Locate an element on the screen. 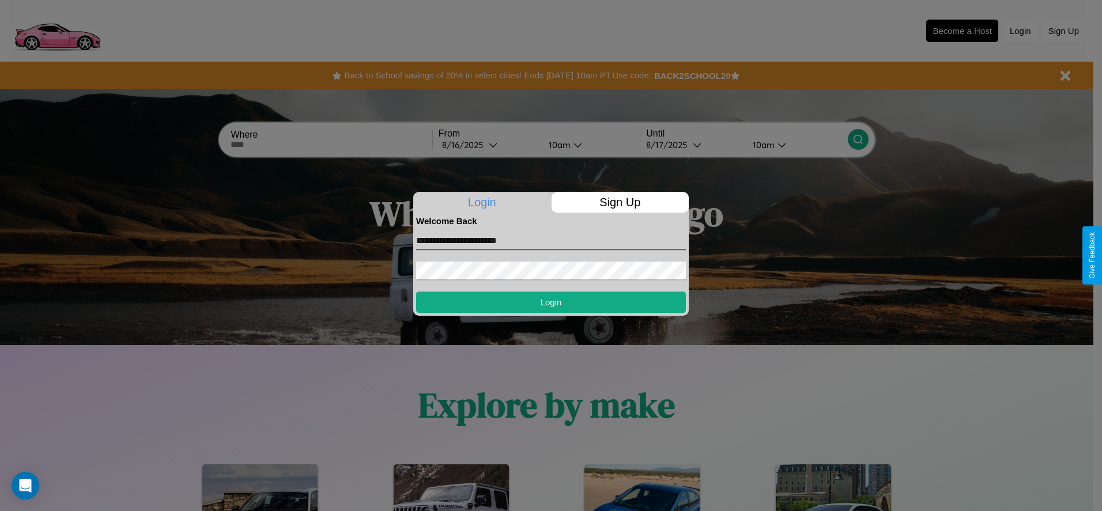  button: Login is located at coordinates (551, 302).